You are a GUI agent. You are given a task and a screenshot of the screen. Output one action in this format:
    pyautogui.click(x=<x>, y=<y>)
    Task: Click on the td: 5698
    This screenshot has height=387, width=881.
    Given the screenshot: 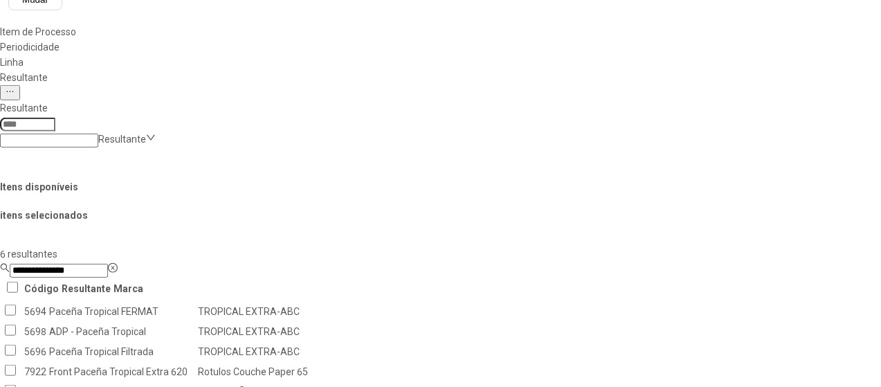 What is the action you would take?
    pyautogui.click(x=35, y=331)
    